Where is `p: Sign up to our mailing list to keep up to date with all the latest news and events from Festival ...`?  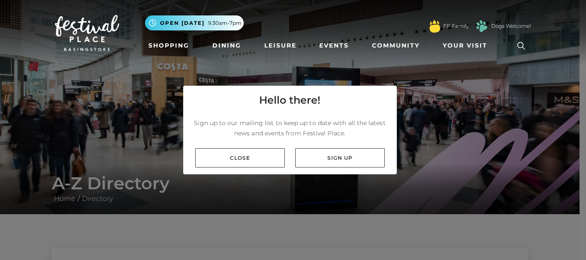 p: Sign up to our mailing list to keep up to date with all the latest news and events from Festival ... is located at coordinates (290, 128).